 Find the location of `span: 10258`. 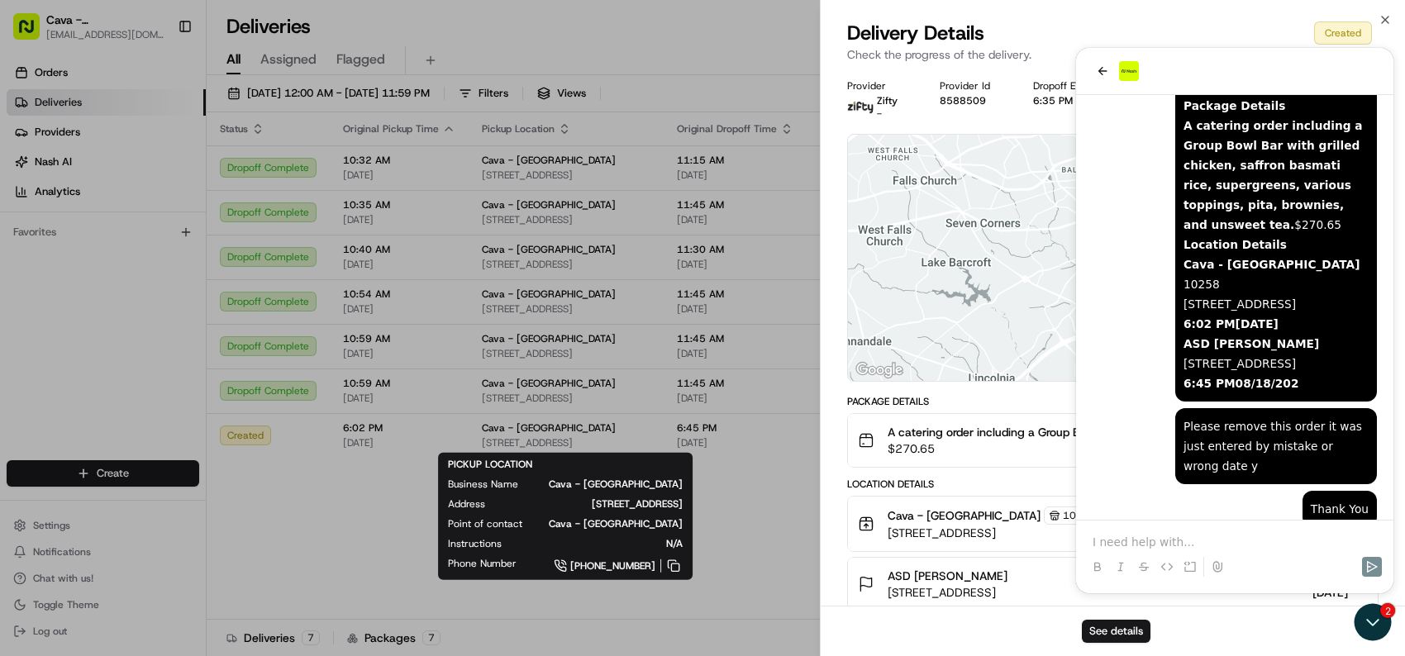

span: 10258 is located at coordinates (1080, 516).